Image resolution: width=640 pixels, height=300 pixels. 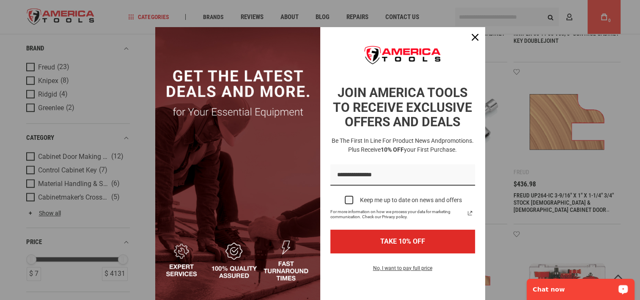 What do you see at coordinates (403, 175) in the screenshot?
I see `input: Email field` at bounding box center [403, 175].